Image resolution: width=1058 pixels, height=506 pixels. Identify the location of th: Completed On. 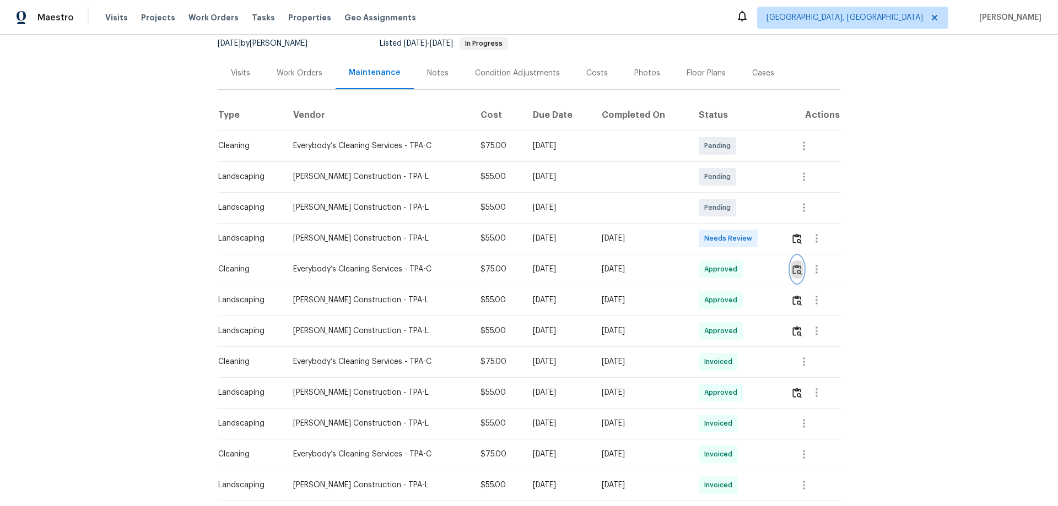
(641, 115).